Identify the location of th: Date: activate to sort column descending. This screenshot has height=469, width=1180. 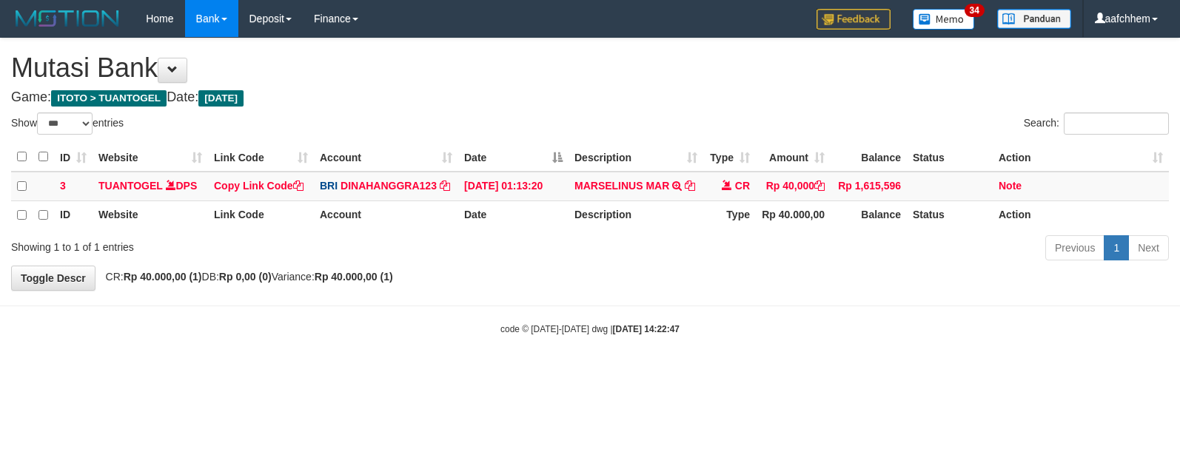
(513, 157).